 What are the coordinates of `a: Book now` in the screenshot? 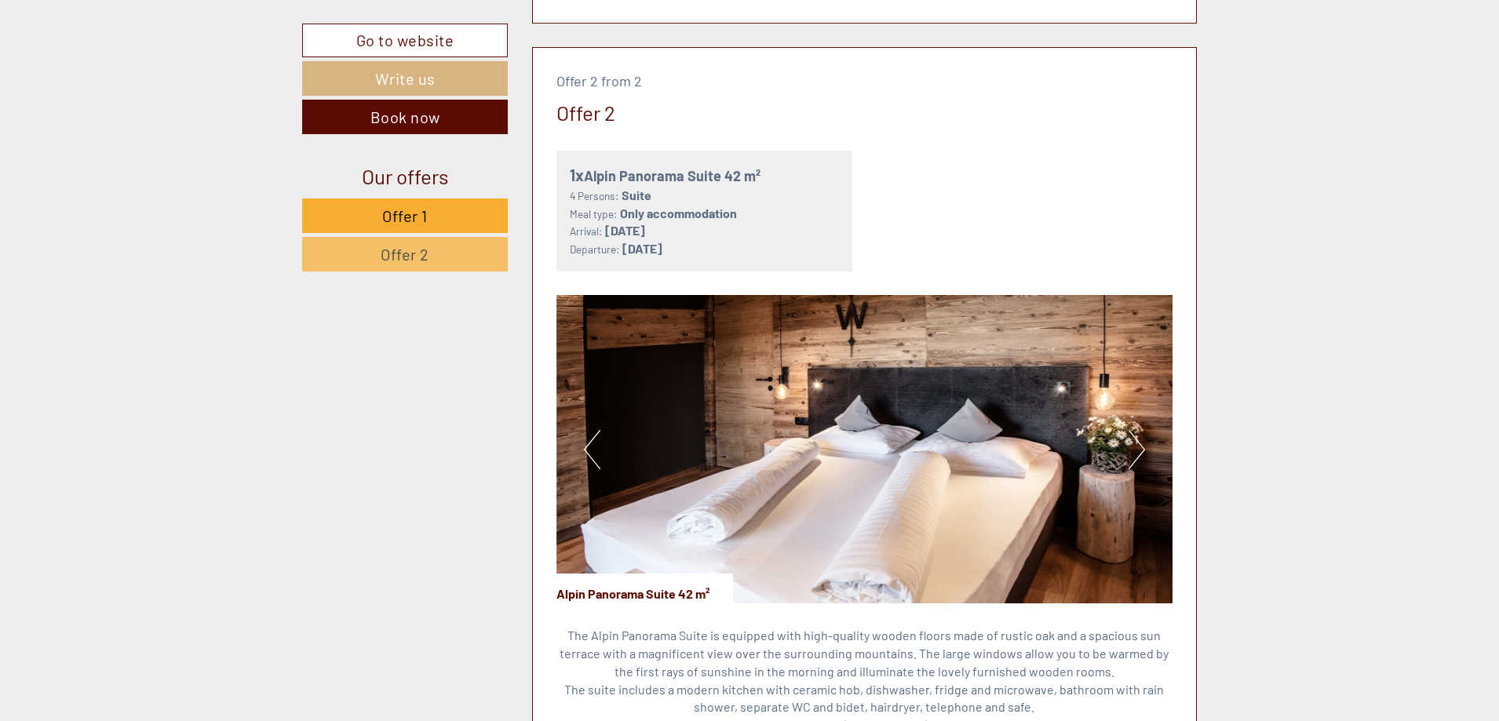 It's located at (405, 117).